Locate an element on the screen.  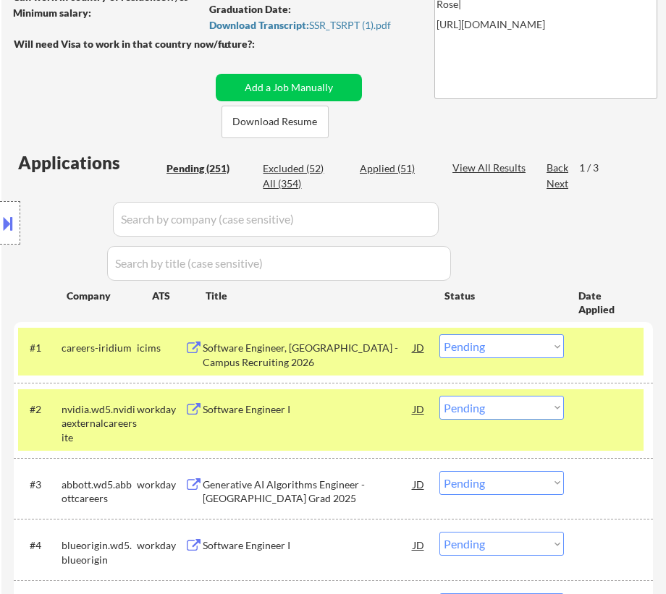
div: #3 is located at coordinates (40, 485).